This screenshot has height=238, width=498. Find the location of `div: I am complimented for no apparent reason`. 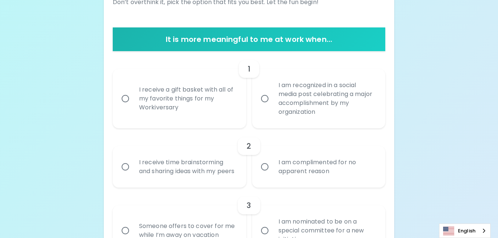

div: I am complimented for no apparent reason is located at coordinates (327, 167).